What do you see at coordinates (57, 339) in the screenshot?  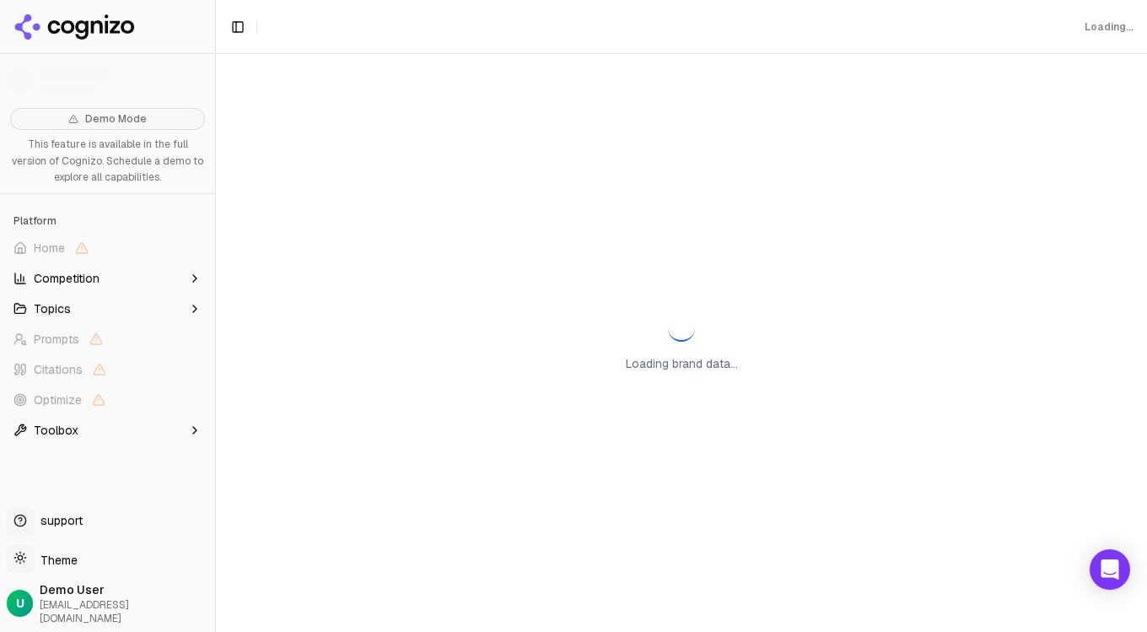 I see `span: Prompts` at bounding box center [57, 339].